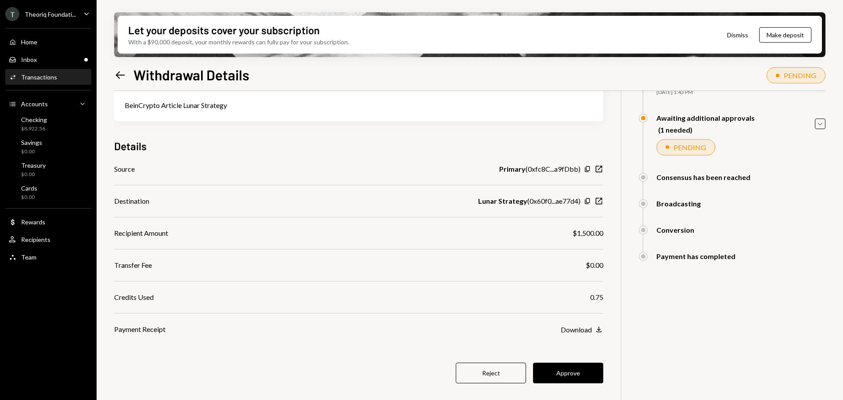 This screenshot has height=400, width=843. What do you see at coordinates (48, 222) in the screenshot?
I see `a: Rewards` at bounding box center [48, 222].